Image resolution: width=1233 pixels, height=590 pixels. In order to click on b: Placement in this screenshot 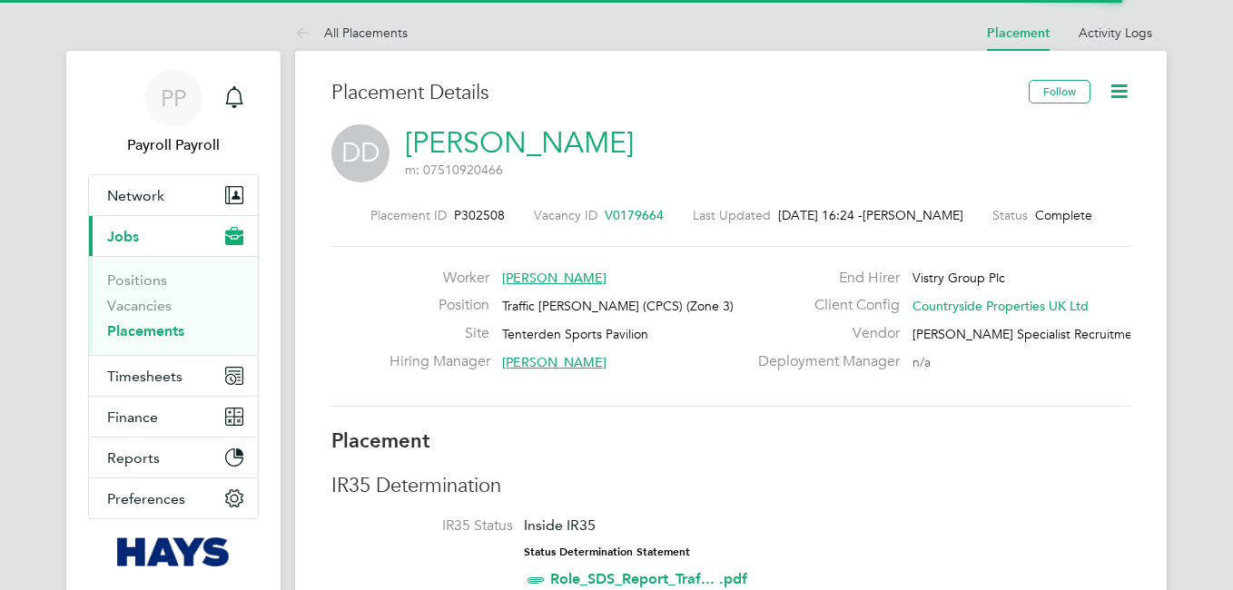, I will do `click(380, 440)`.